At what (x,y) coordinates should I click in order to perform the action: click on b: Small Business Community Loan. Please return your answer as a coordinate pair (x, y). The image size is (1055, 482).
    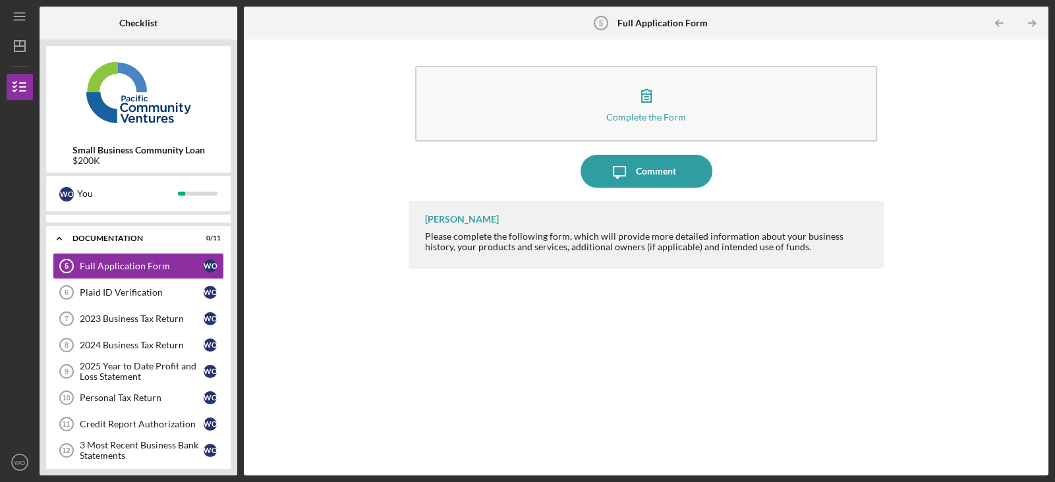
    Looking at the image, I should click on (138, 150).